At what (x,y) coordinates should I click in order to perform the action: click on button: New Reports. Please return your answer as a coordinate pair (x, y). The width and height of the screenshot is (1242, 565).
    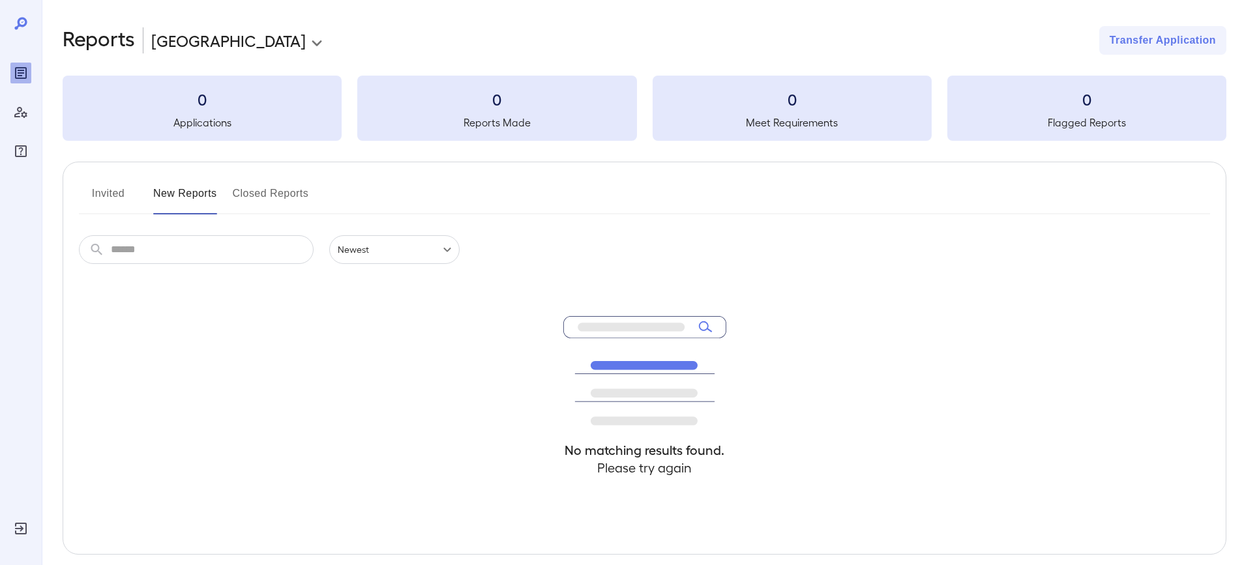
    Looking at the image, I should click on (185, 199).